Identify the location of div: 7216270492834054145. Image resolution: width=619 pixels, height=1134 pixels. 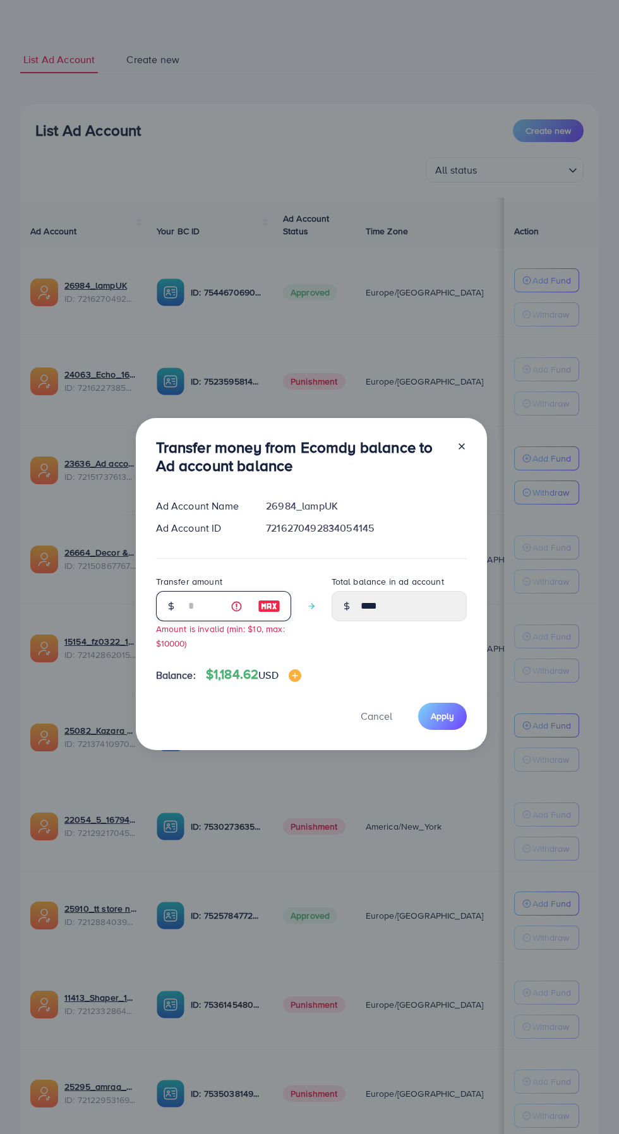
(366, 528).